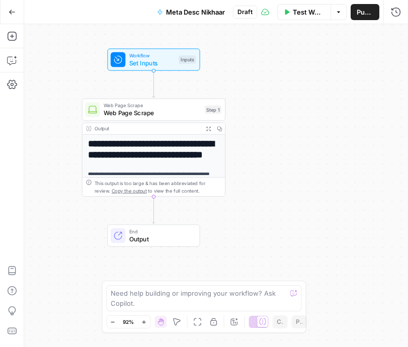 The image size is (408, 347). What do you see at coordinates (299, 322) in the screenshot?
I see `span: Paste` at bounding box center [299, 322].